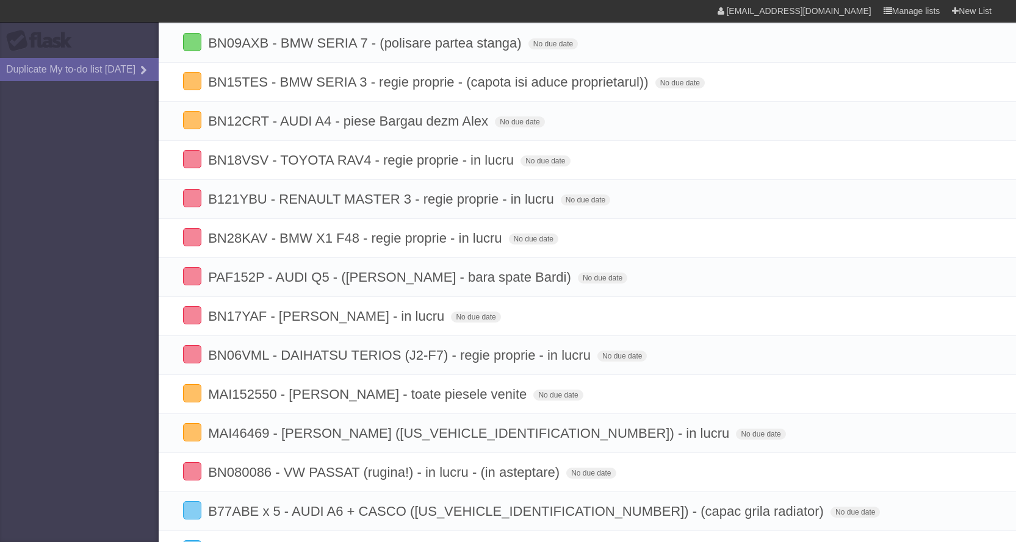  What do you see at coordinates (350, 121) in the screenshot?
I see `span: BN12CRT - AUDI A4 - piese Bargau dezm Alex` at bounding box center [350, 121].